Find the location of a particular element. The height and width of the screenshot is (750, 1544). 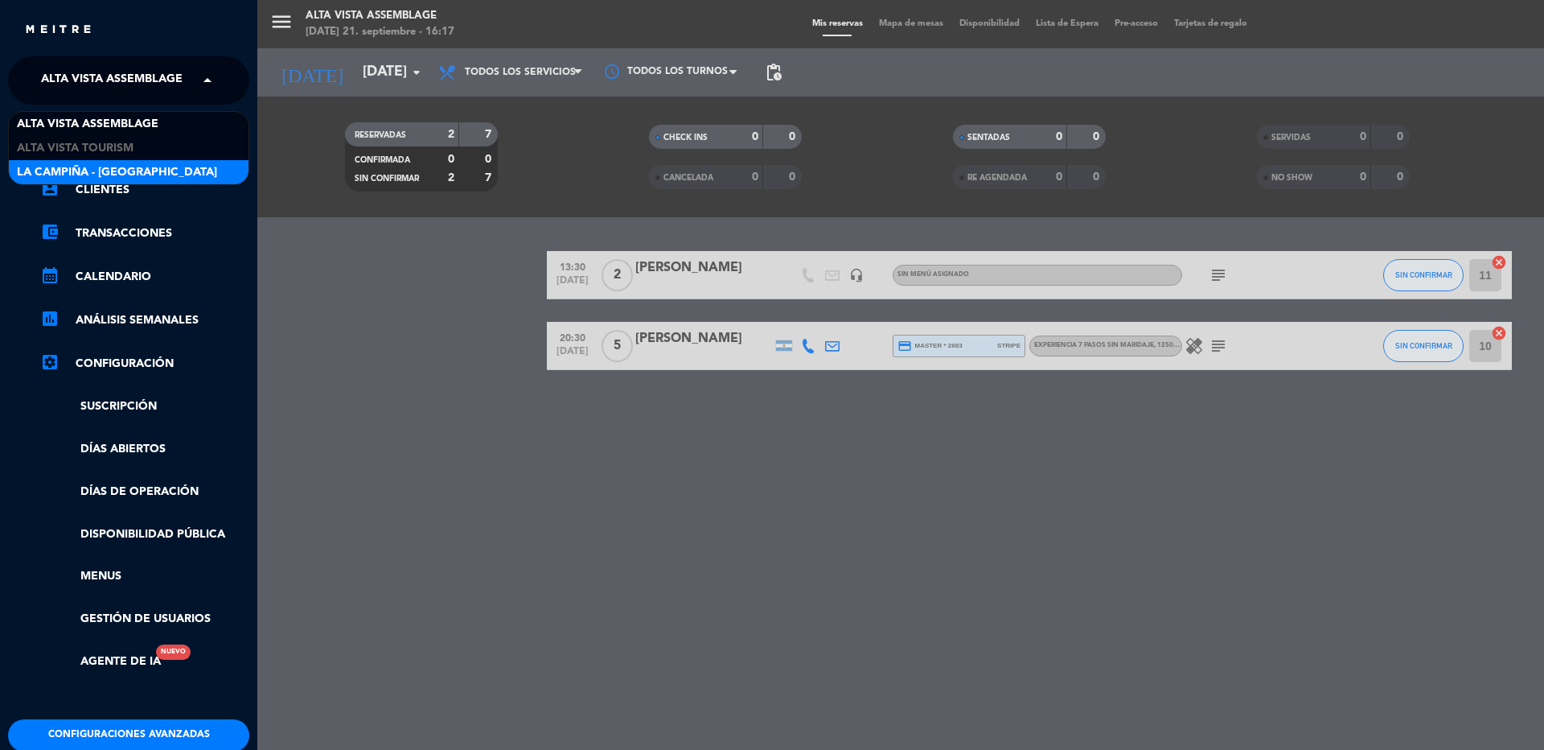

i: calendar_month is located at coordinates (50, 275).